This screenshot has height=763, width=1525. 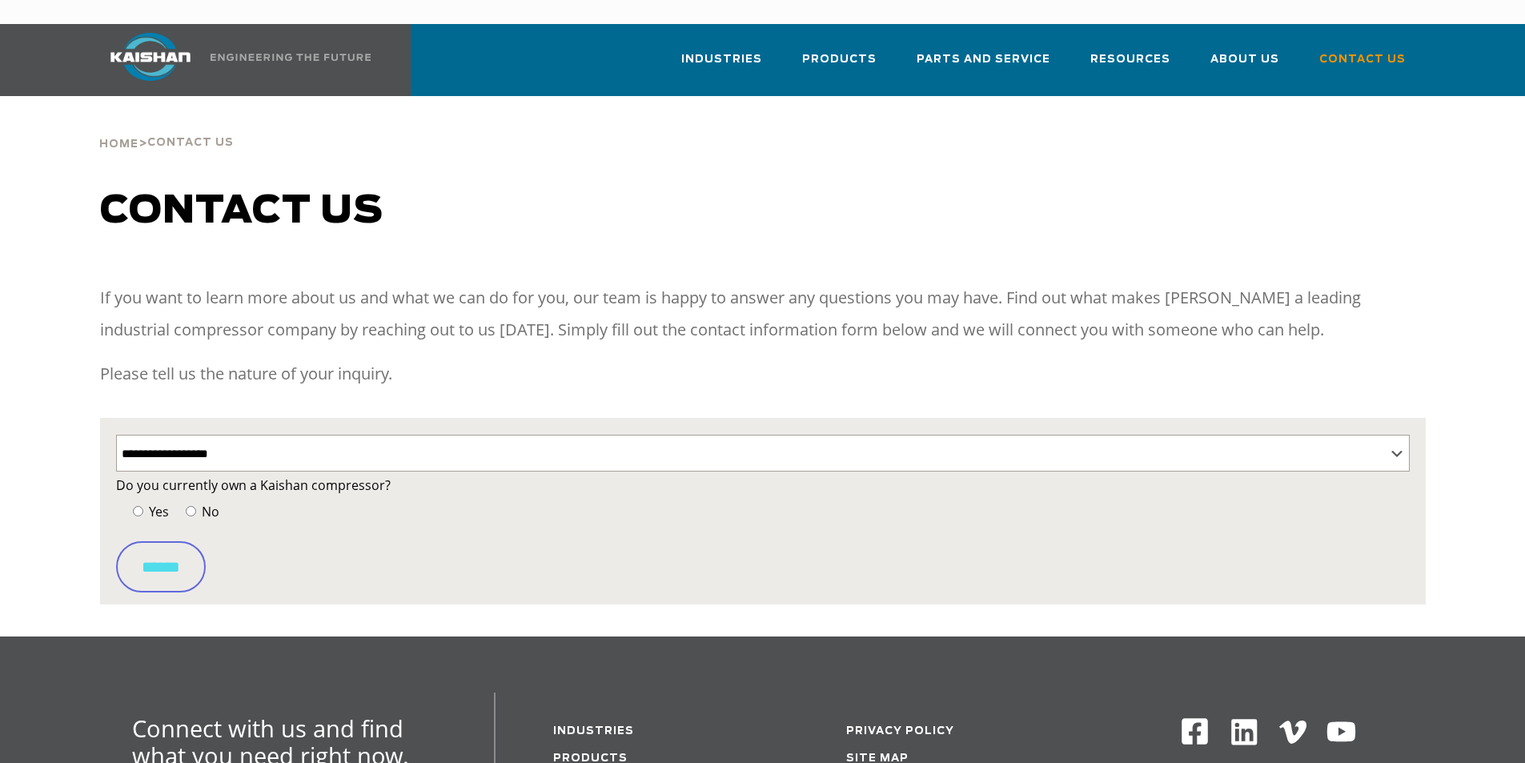 I want to click on p: If you want to learn more about us and what we can do for you, our team is happy to answer any qu..., so click(x=763, y=314).